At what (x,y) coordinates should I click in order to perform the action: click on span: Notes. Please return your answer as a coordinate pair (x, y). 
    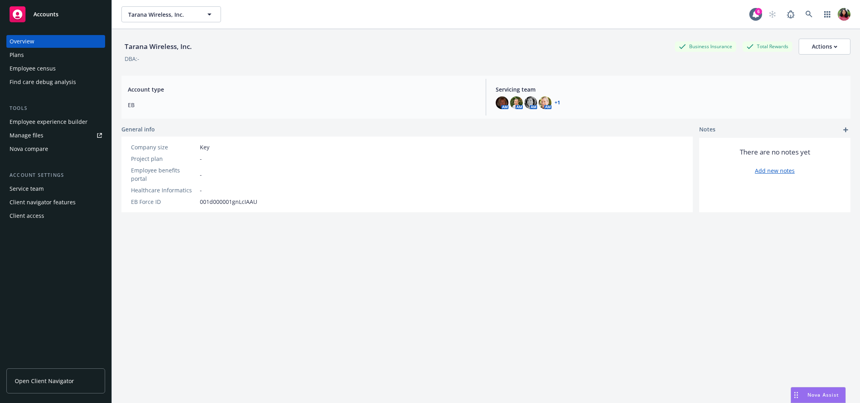
    Looking at the image, I should click on (707, 130).